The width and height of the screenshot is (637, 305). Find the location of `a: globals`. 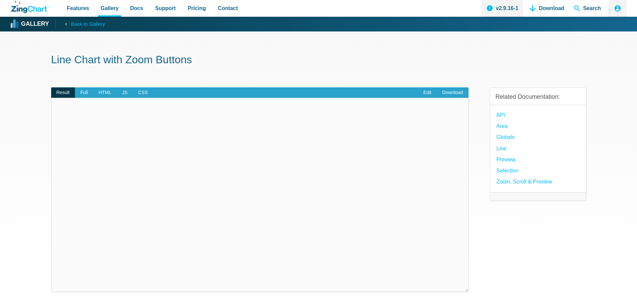

a: globals is located at coordinates (506, 137).